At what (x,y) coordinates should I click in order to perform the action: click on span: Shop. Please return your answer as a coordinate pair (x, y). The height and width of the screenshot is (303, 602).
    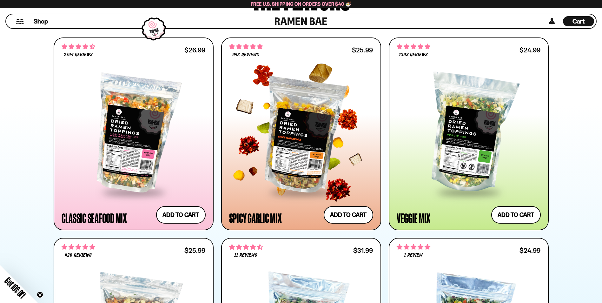
    Looking at the image, I should click on (41, 21).